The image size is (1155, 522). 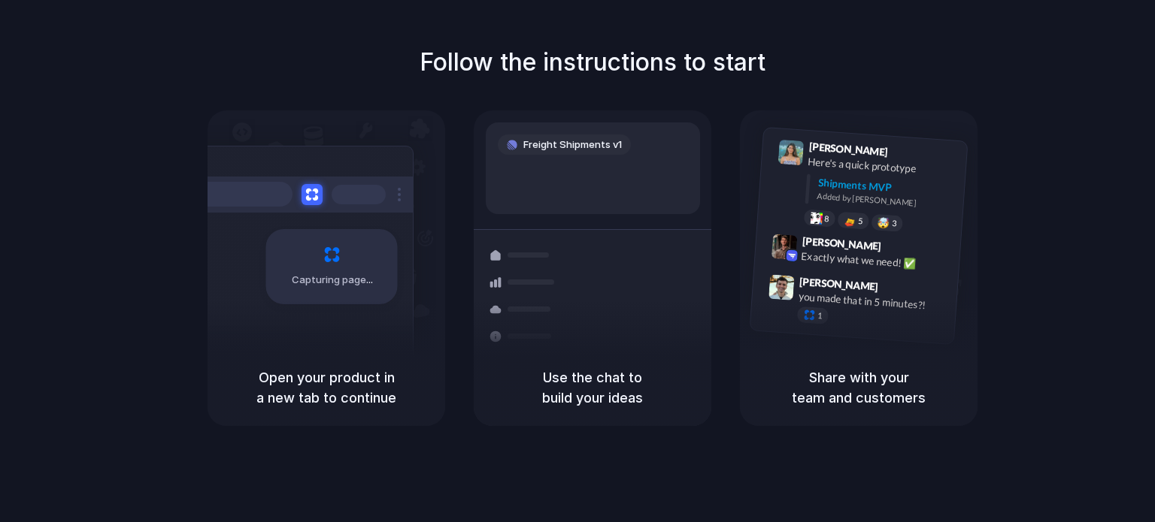 What do you see at coordinates (894, 223) in the screenshot?
I see `span: 3` at bounding box center [894, 223].